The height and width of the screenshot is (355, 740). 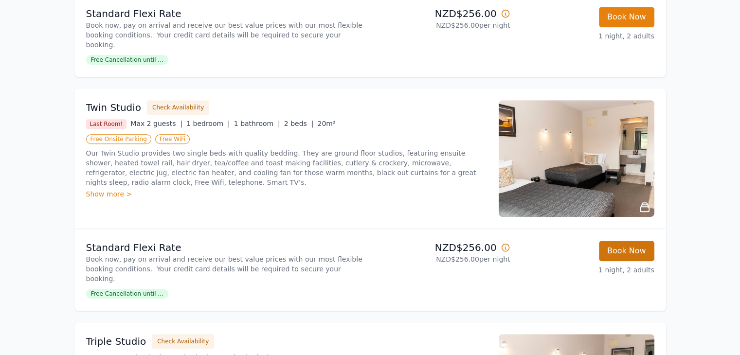 I want to click on div: Show more >, so click(x=287, y=194).